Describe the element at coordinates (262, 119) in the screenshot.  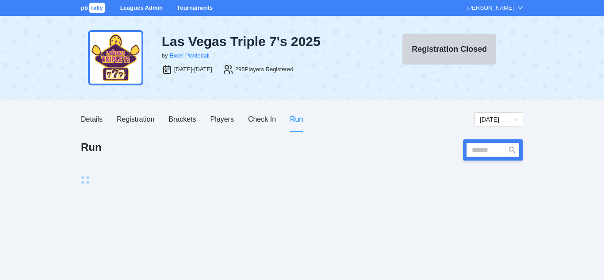
I see `div: Check In` at that location.